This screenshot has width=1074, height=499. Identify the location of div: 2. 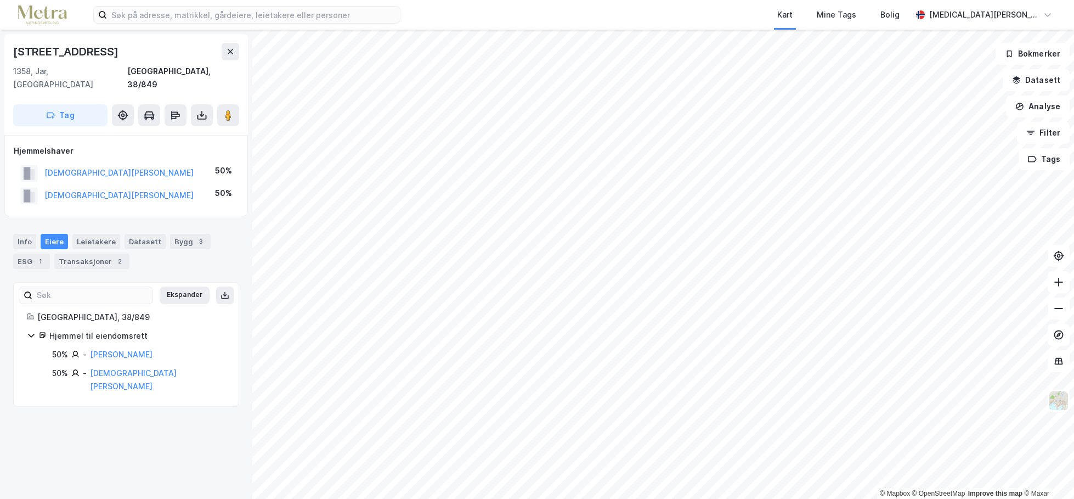
(120, 261).